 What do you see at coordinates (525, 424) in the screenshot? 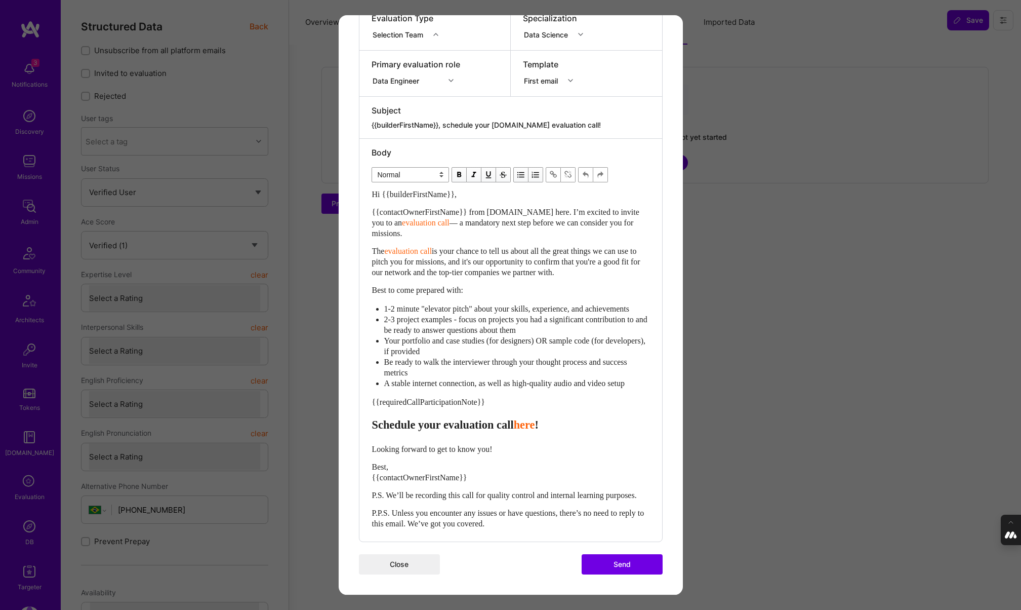
I see `a: here` at bounding box center [525, 424].